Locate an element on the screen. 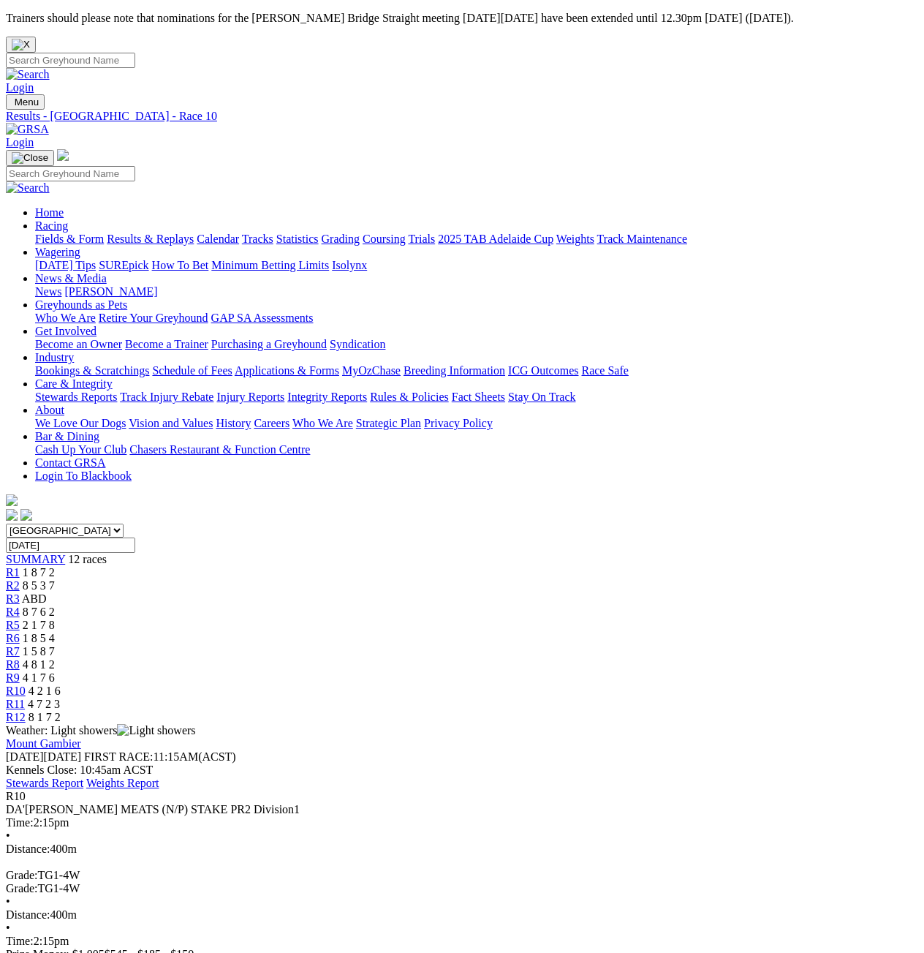 Image resolution: width=924 pixels, height=953 pixels. span: R12 is located at coordinates (15, 716).